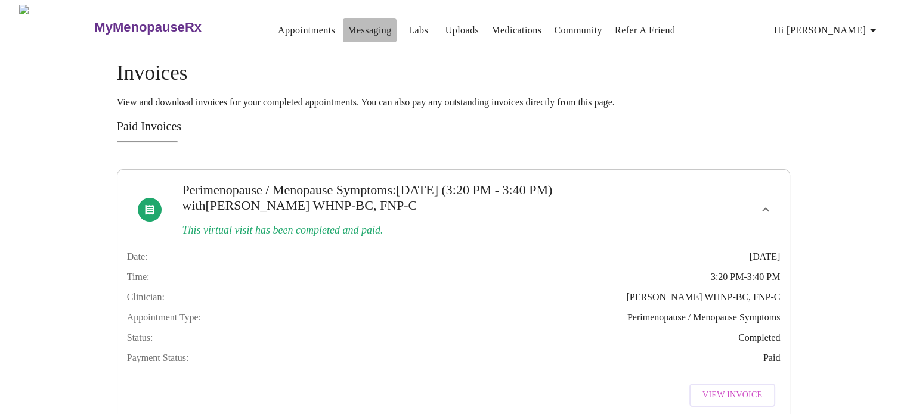 Image resolution: width=907 pixels, height=414 pixels. What do you see at coordinates (462, 30) in the screenshot?
I see `button: Uploads` at bounding box center [462, 30].